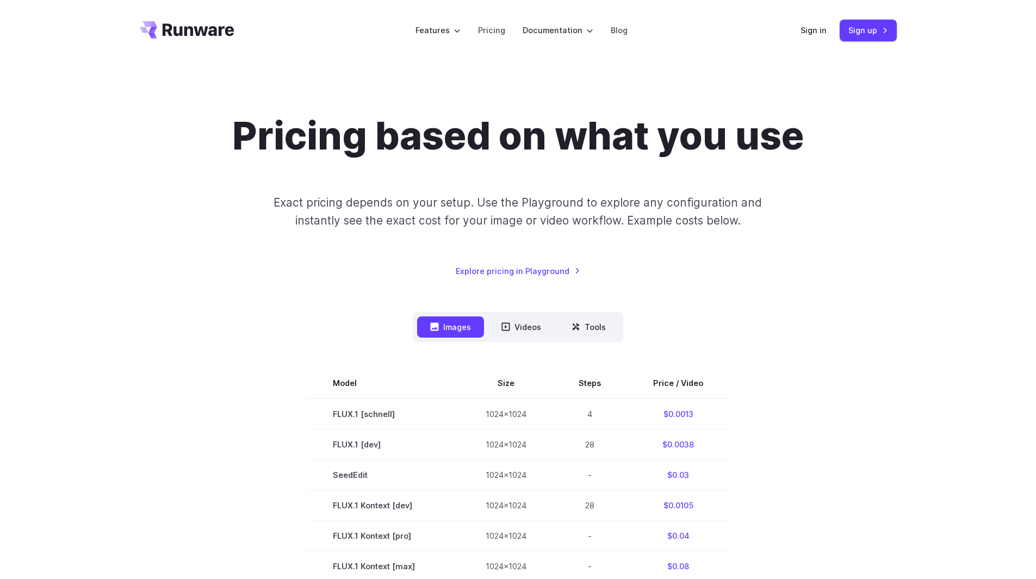 Image resolution: width=1036 pixels, height=579 pixels. What do you see at coordinates (383, 505) in the screenshot?
I see `td: FLUX.1 Kontext [dev]` at bounding box center [383, 505].